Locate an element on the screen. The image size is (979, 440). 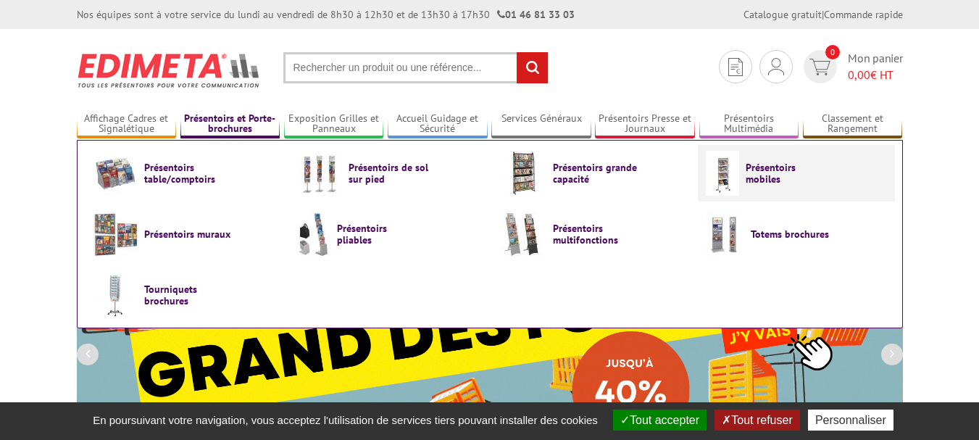
img: Présentoirs pliables is located at coordinates (314, 234).